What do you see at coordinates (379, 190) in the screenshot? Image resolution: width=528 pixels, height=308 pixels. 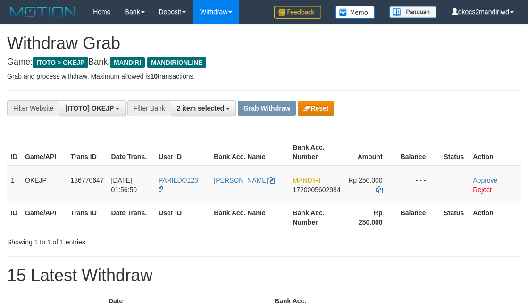 I see `a: Copy 250000 to clipboard` at bounding box center [379, 190].